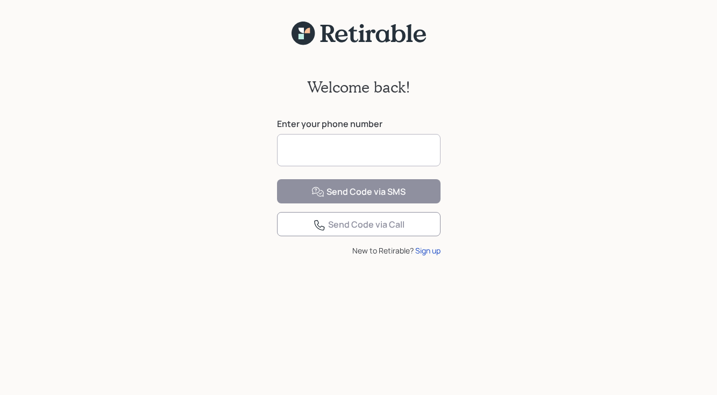 The image size is (717, 395). What do you see at coordinates (359, 225) in the screenshot?
I see `div: Send Code via Call` at bounding box center [359, 225].